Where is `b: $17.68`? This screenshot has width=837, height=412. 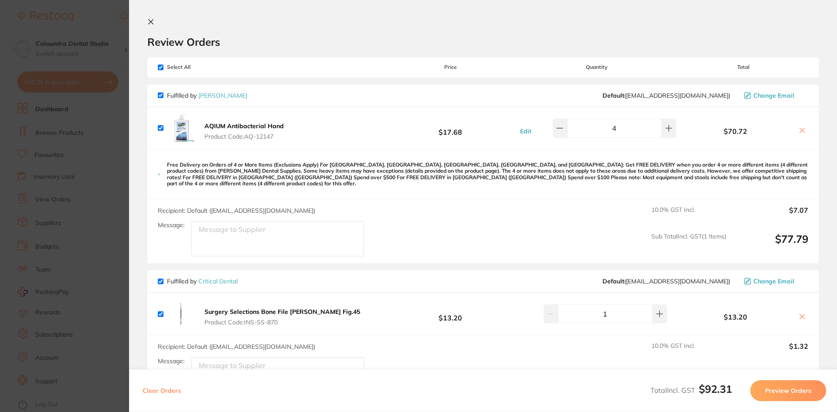
b: $17.68 is located at coordinates (450, 128).